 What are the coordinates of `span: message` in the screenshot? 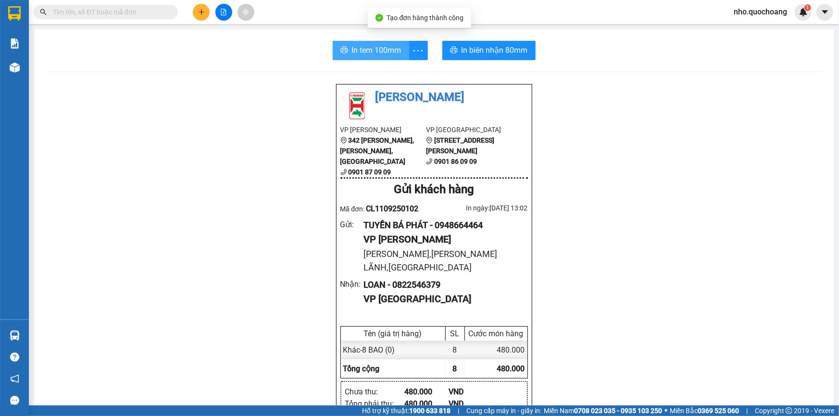 It's located at (14, 400).